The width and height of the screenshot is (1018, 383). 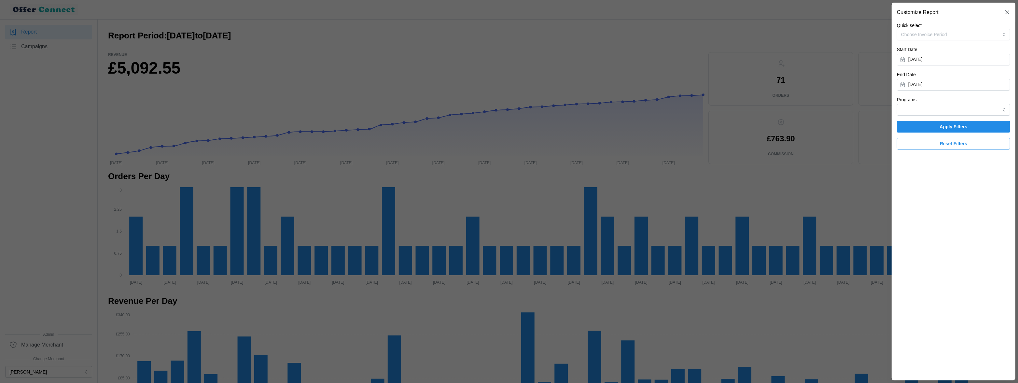 I want to click on span: Apply Filters, so click(x=954, y=127).